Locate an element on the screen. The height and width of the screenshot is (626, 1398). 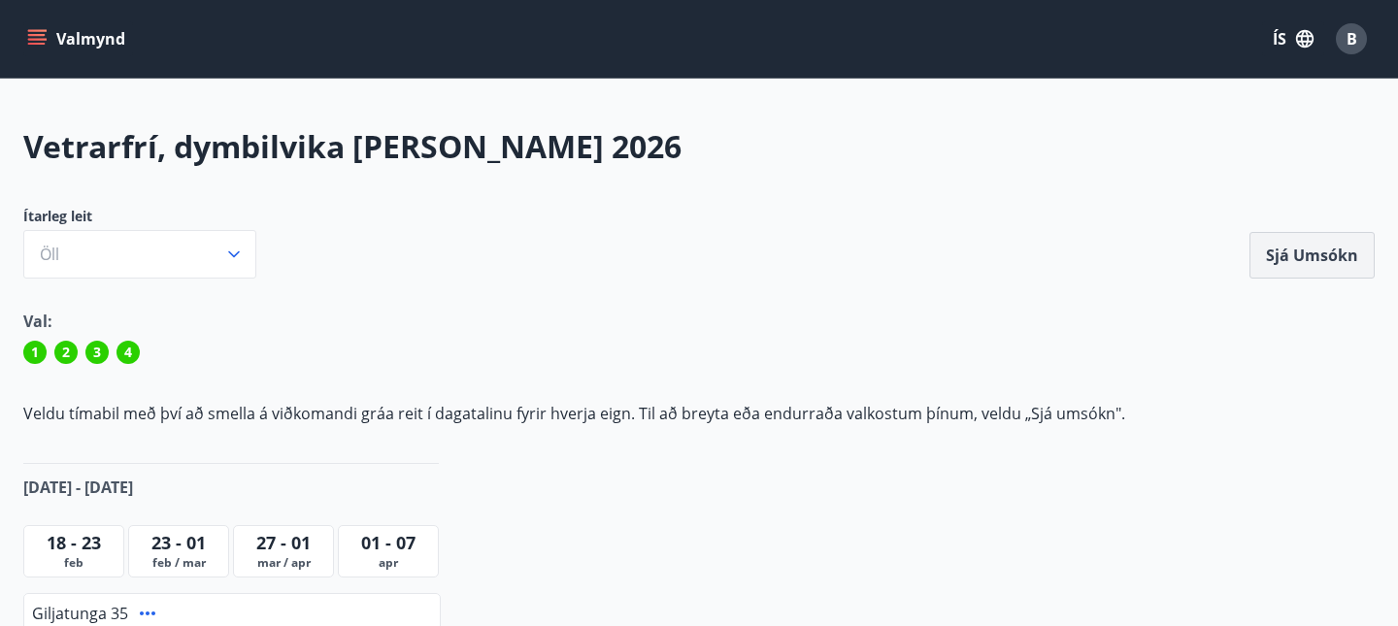
span: 18 - 23 is located at coordinates (74, 543).